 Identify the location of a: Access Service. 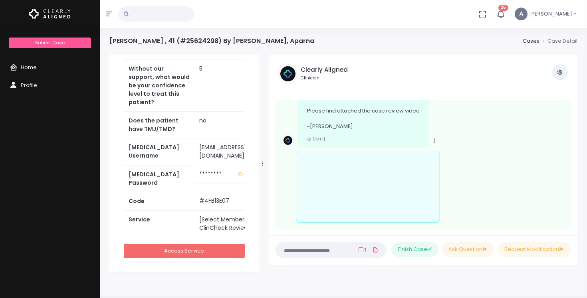
(184, 251).